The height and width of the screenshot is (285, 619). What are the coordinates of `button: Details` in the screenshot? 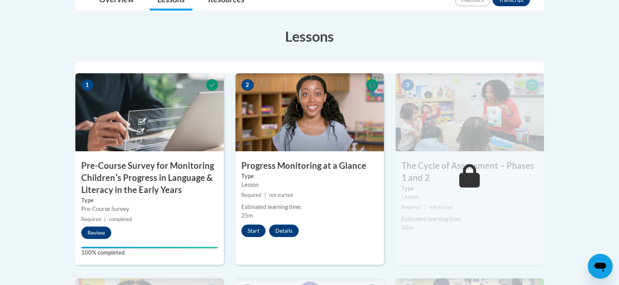 It's located at (284, 231).